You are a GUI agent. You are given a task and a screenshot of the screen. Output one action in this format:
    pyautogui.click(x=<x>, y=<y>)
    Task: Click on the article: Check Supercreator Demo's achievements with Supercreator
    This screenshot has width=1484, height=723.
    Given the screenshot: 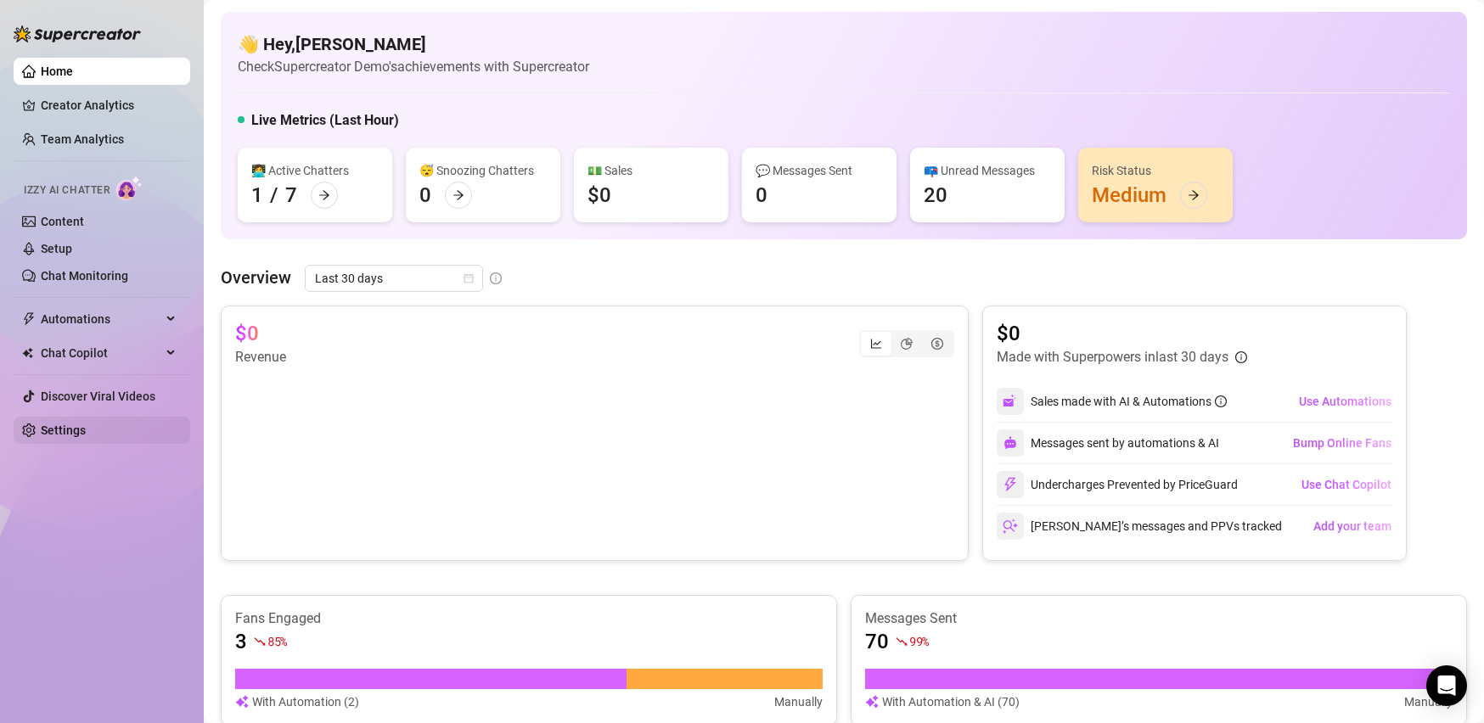 What is the action you would take?
    pyautogui.click(x=413, y=66)
    